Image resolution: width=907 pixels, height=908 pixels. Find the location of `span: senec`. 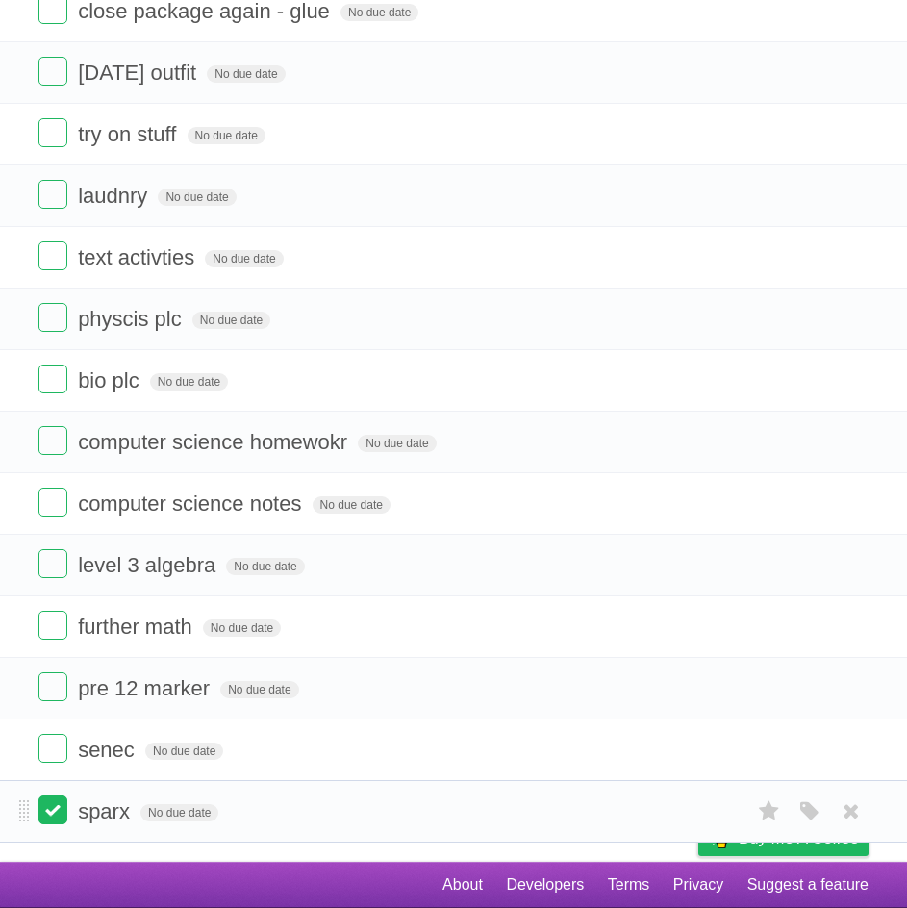

span: senec is located at coordinates (109, 750).